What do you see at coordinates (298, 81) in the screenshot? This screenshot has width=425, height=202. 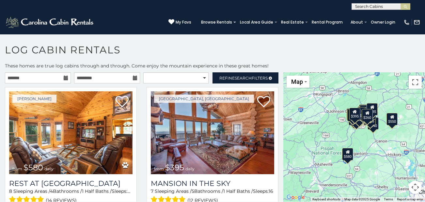 I see `button: Change map style` at bounding box center [298, 81].